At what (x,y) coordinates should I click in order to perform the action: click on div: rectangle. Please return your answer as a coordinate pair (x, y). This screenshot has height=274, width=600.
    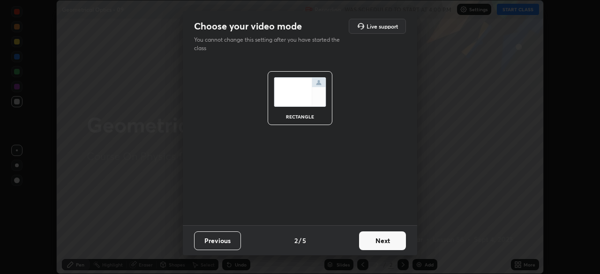
    Looking at the image, I should click on (300, 117).